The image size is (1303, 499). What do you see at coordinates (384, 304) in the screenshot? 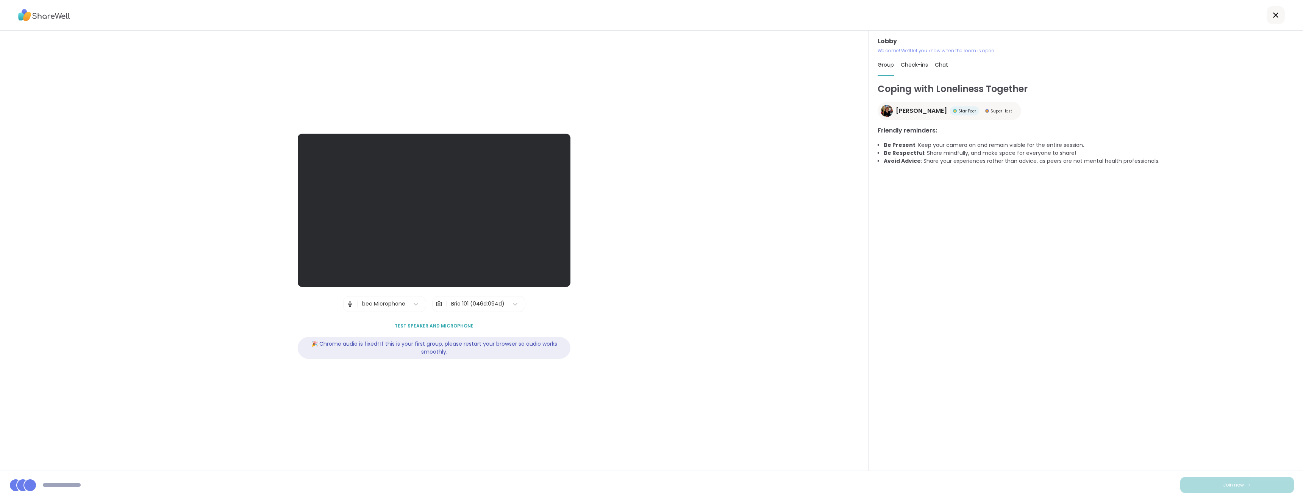
I see `div: bec Microphone` at bounding box center [384, 304].